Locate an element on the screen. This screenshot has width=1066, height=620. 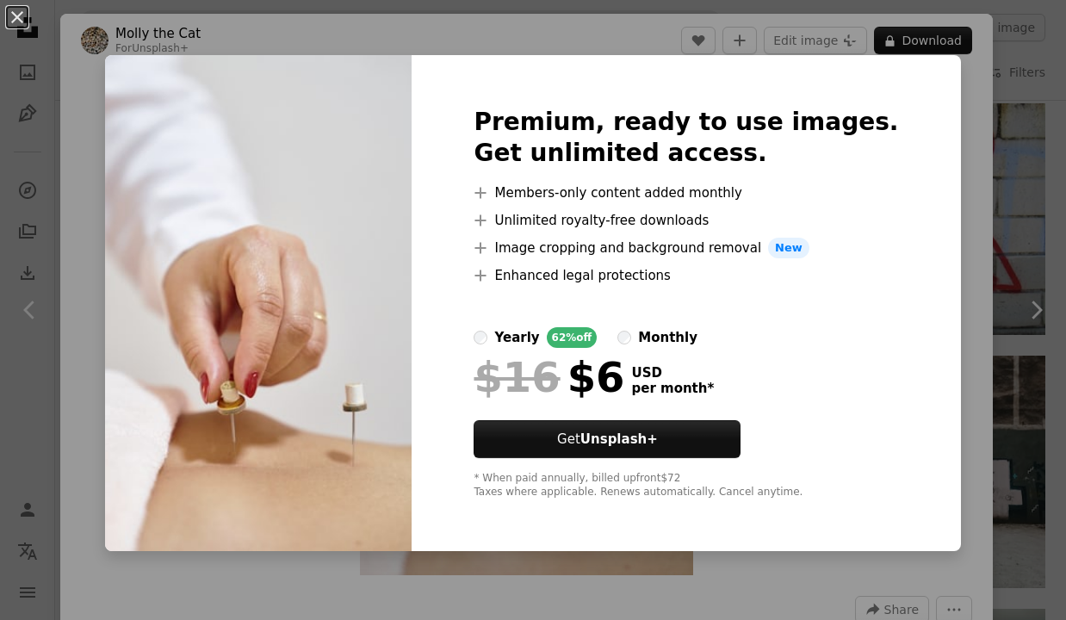
li: Enhanced legal protections is located at coordinates (685, 276).